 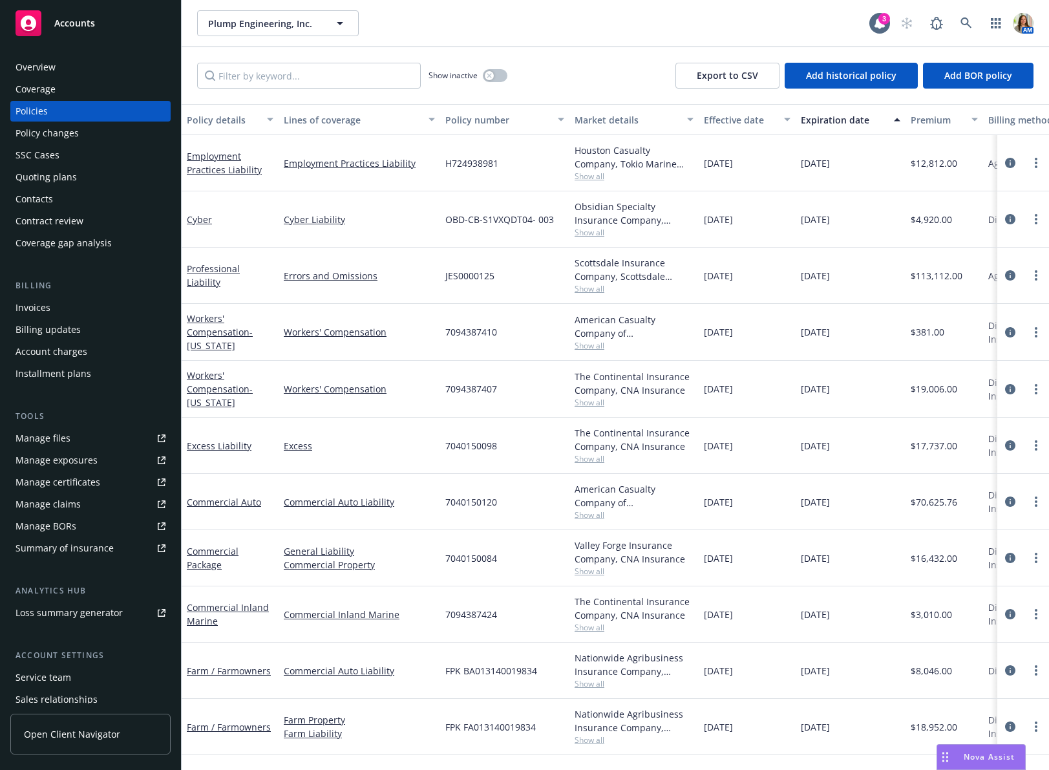 I want to click on span: Direct, so click(x=1001, y=670).